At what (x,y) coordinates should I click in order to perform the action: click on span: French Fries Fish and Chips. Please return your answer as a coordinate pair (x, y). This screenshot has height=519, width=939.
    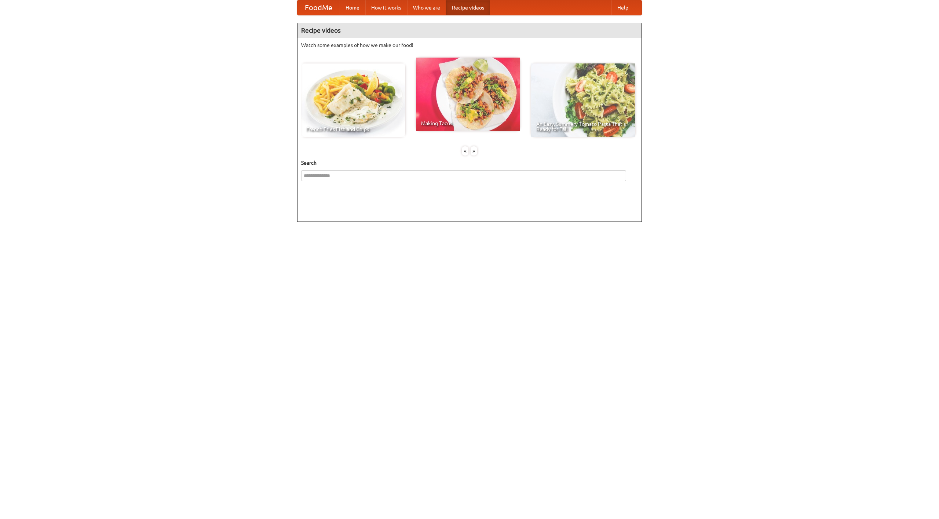
    Looking at the image, I should click on (353, 129).